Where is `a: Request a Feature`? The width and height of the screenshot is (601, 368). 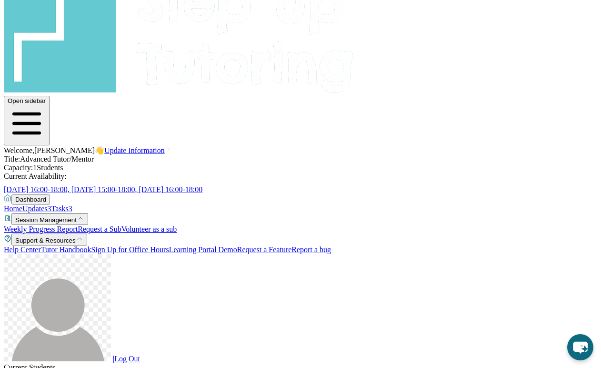
a: Request a Feature is located at coordinates (264, 249).